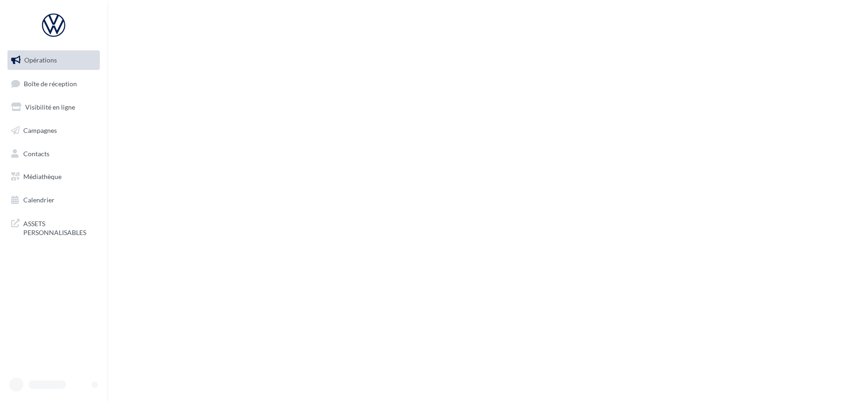 The width and height of the screenshot is (849, 401). What do you see at coordinates (54, 107) in the screenshot?
I see `a: Visibilité en ligne` at bounding box center [54, 107].